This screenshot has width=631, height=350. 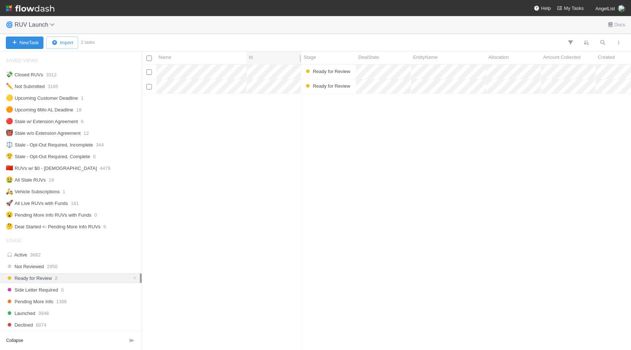 I want to click on span: Name, so click(x=165, y=57).